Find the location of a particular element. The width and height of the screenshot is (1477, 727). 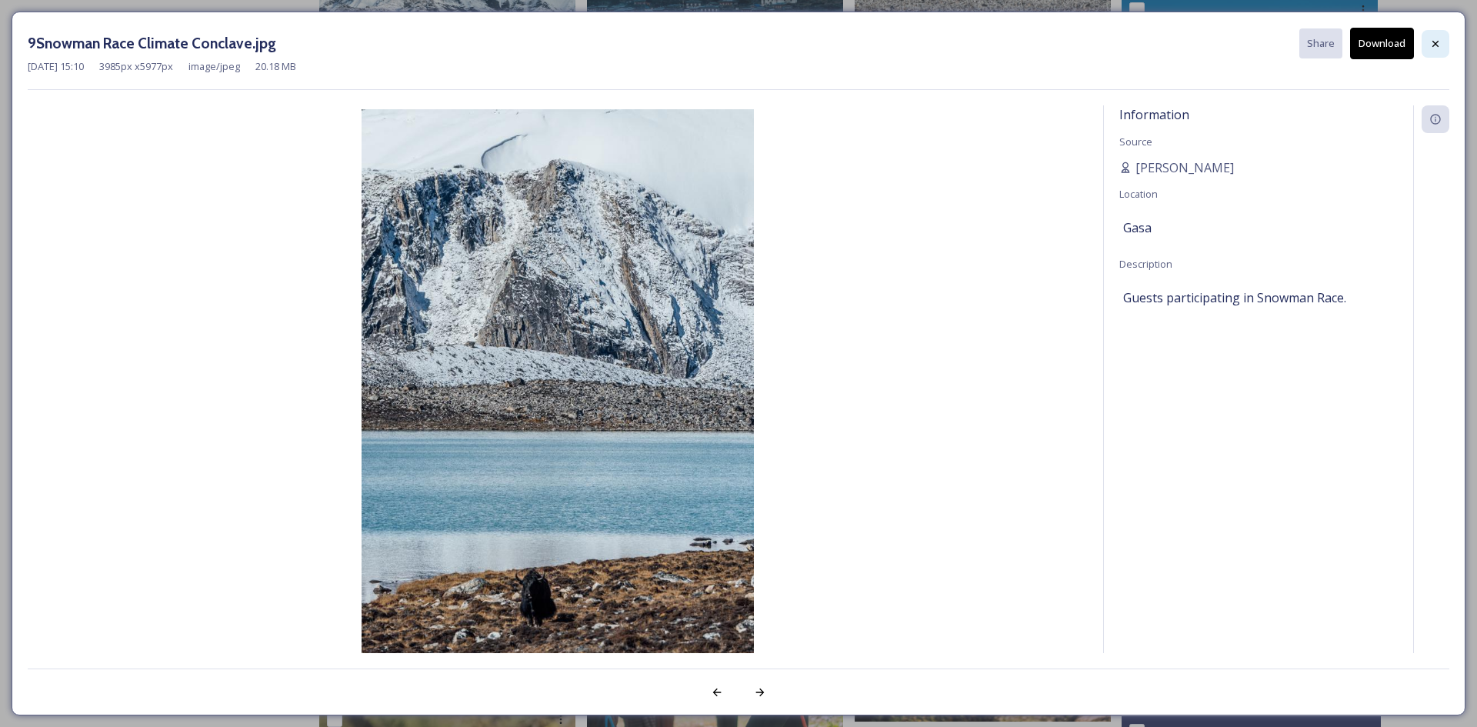

span: Information is located at coordinates (1154, 115).